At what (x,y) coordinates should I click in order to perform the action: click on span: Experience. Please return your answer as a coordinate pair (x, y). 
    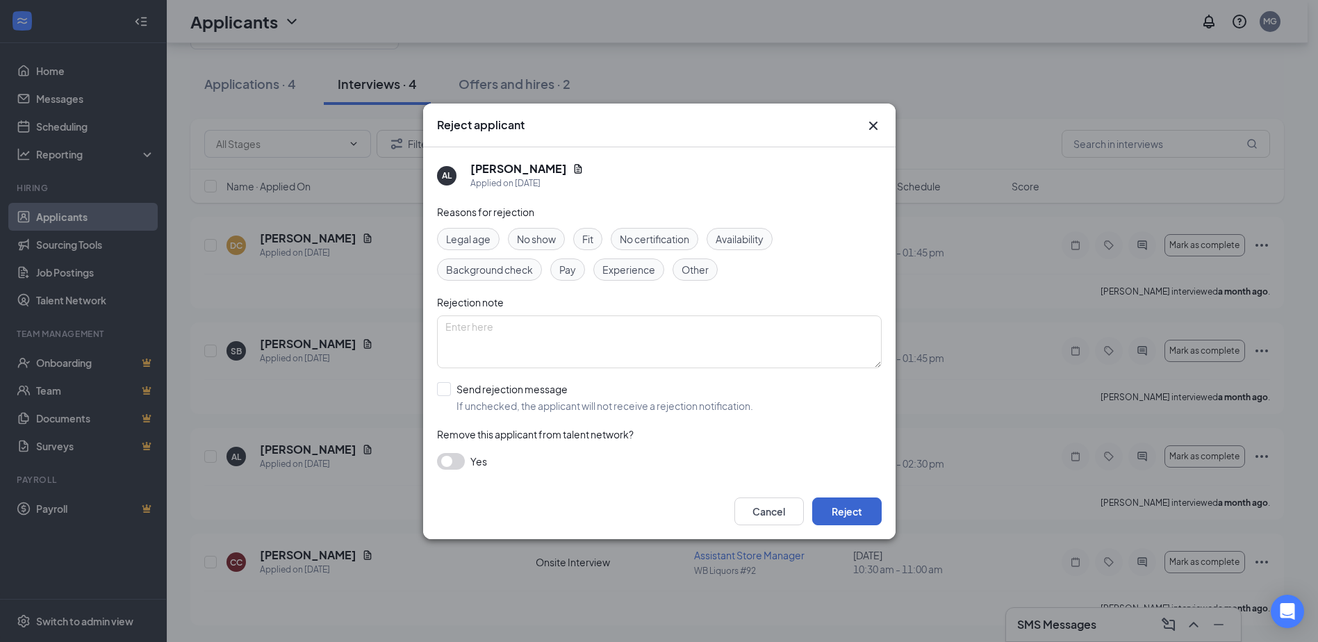
    Looking at the image, I should click on (629, 270).